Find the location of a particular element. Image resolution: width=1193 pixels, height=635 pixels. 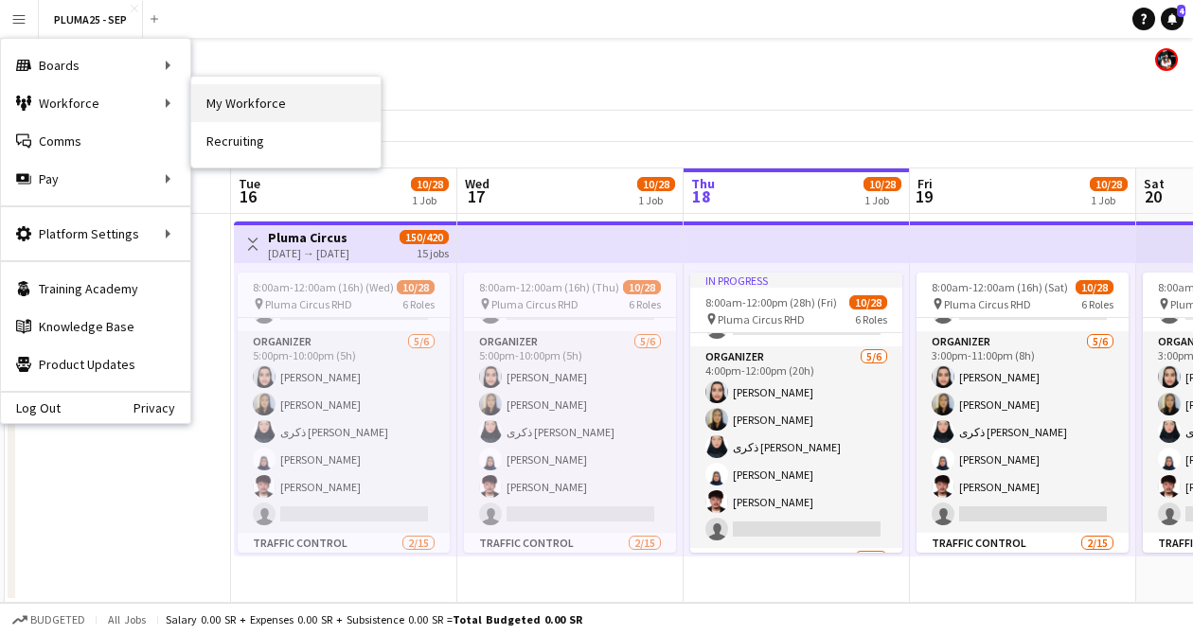

span: 150/420 is located at coordinates (424, 237).